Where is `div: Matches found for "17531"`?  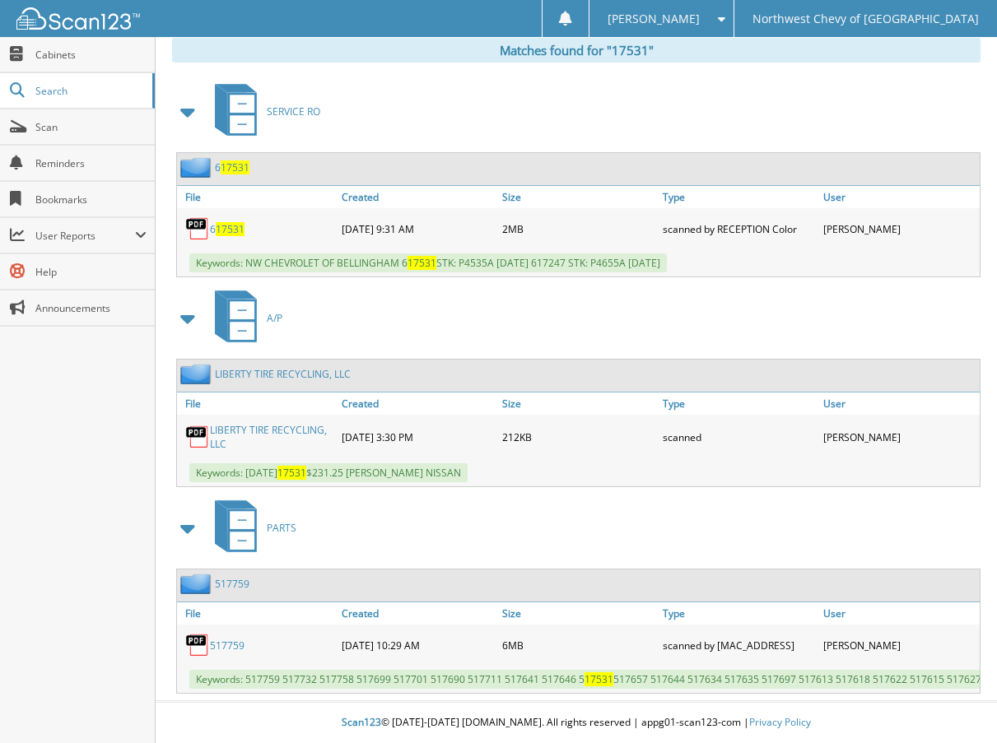
div: Matches found for "17531" is located at coordinates (576, 50).